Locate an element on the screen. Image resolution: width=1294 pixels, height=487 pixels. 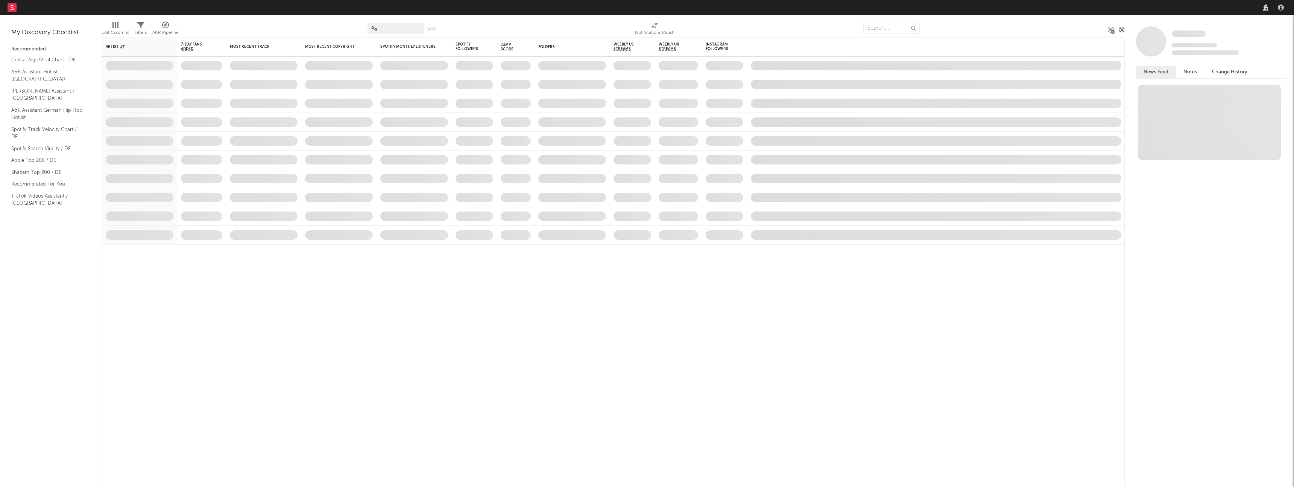
a: Some Artist is located at coordinates (1188, 34).